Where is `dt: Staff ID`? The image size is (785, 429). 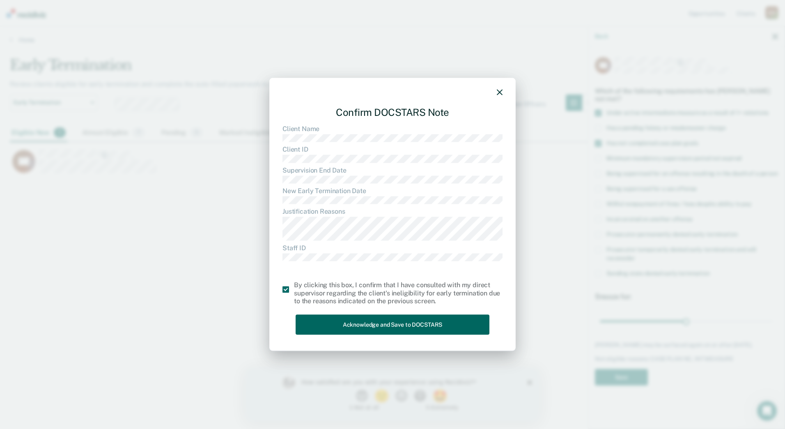 dt: Staff ID is located at coordinates (393, 248).